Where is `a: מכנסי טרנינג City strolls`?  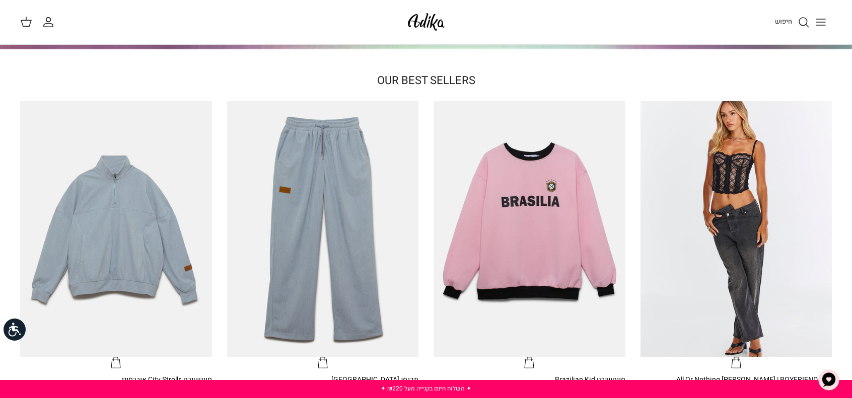 a: מכנסי טרנינג City strolls is located at coordinates (323, 235).